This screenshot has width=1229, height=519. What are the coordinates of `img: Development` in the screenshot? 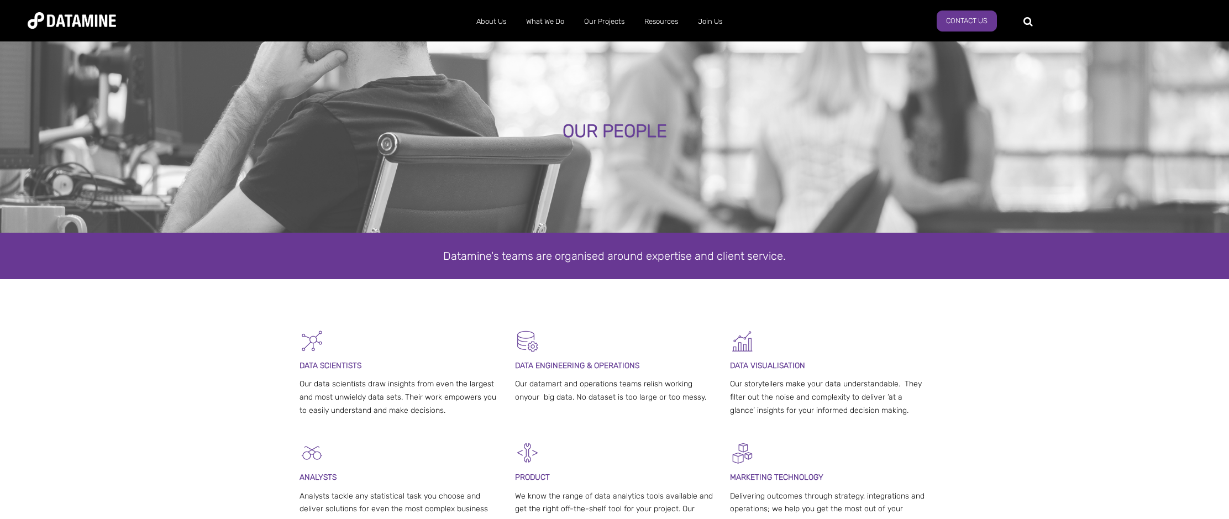 It's located at (527, 453).